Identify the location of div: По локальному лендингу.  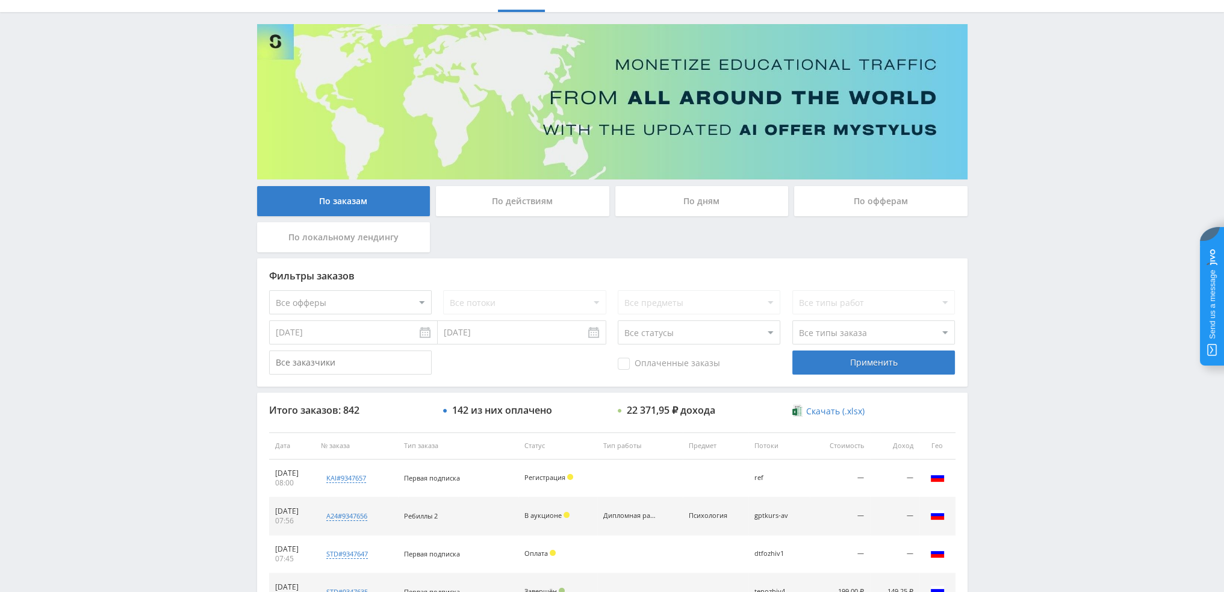
(344, 237).